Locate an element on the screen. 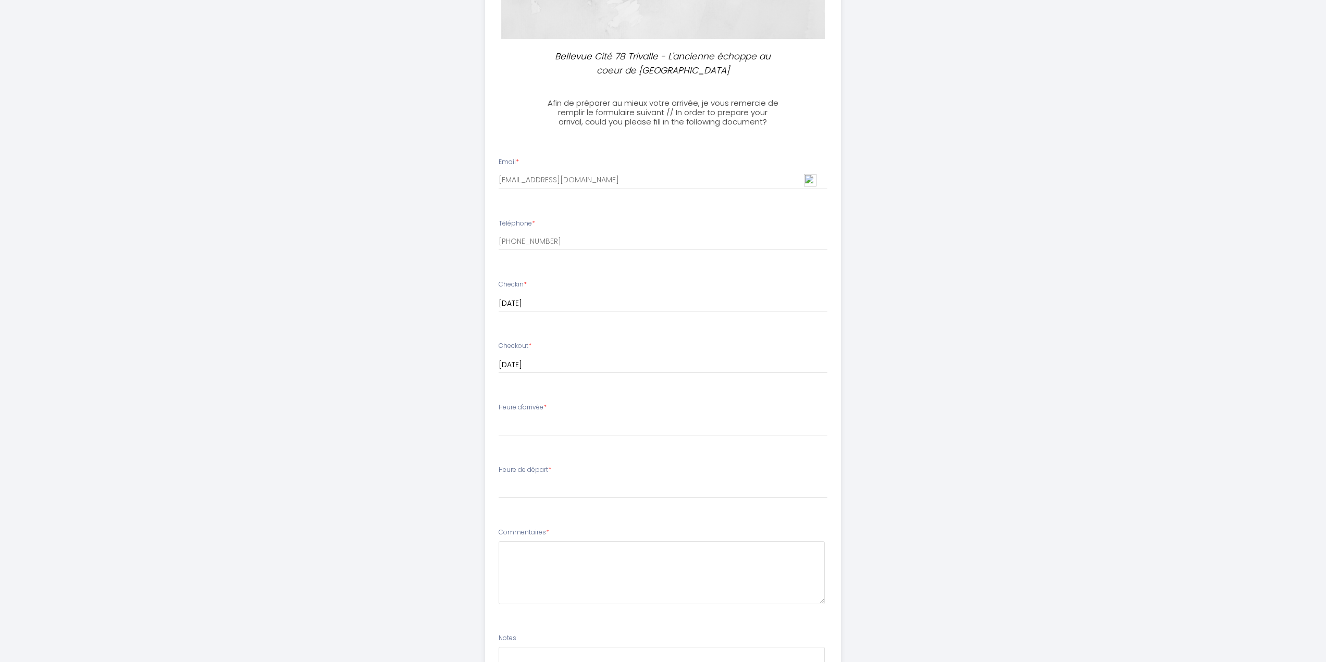 The width and height of the screenshot is (1326, 662). label: Notes is located at coordinates (508, 638).